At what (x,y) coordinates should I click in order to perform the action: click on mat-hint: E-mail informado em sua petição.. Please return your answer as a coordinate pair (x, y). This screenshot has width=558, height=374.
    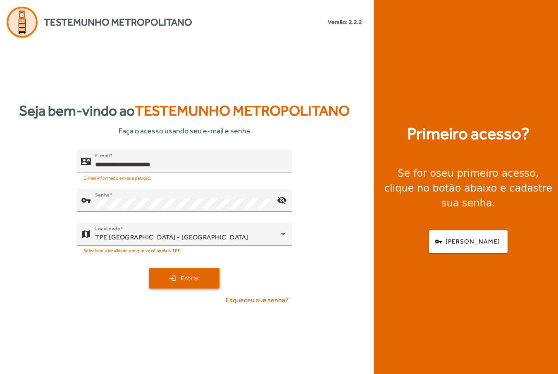
    Looking at the image, I should click on (117, 178).